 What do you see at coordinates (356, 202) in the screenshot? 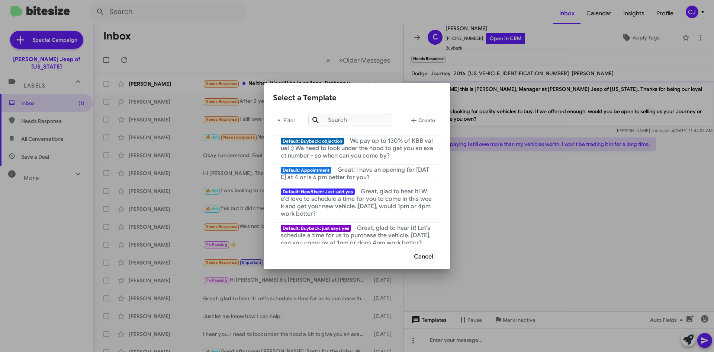
I see `span: Great, glad to hear it! We'd love to schedule a time for you to come in this week and get your ne...` at bounding box center [356, 202].